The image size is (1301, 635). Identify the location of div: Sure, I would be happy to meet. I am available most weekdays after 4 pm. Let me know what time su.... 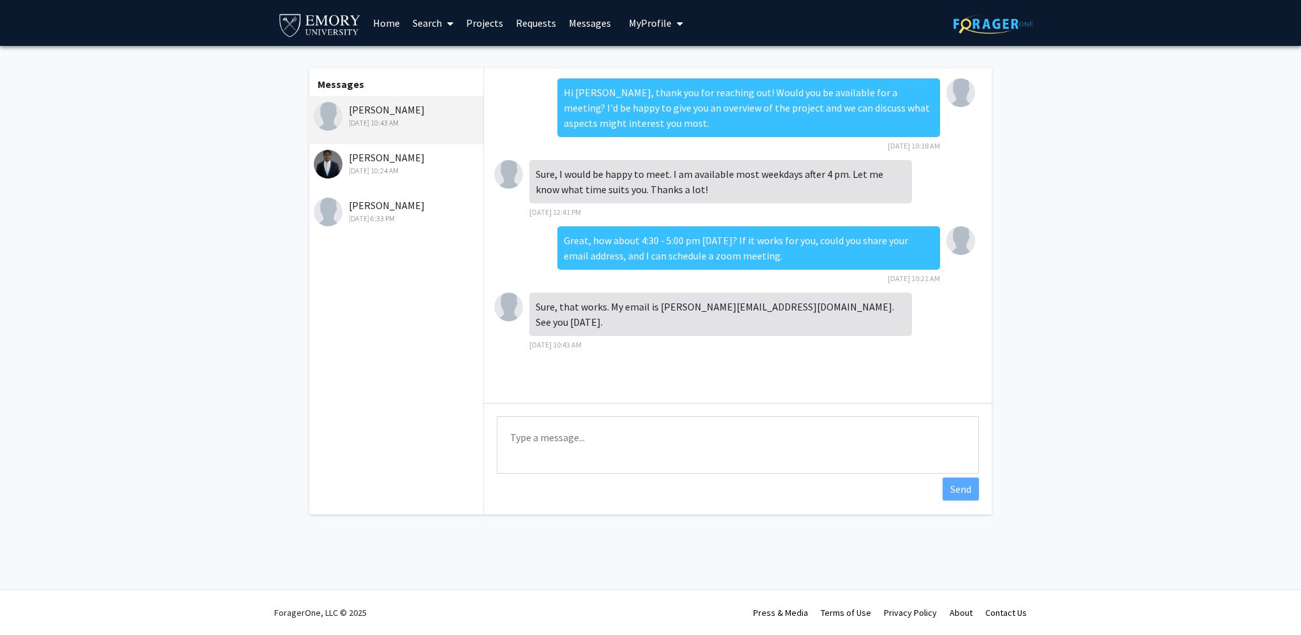
(721, 182).